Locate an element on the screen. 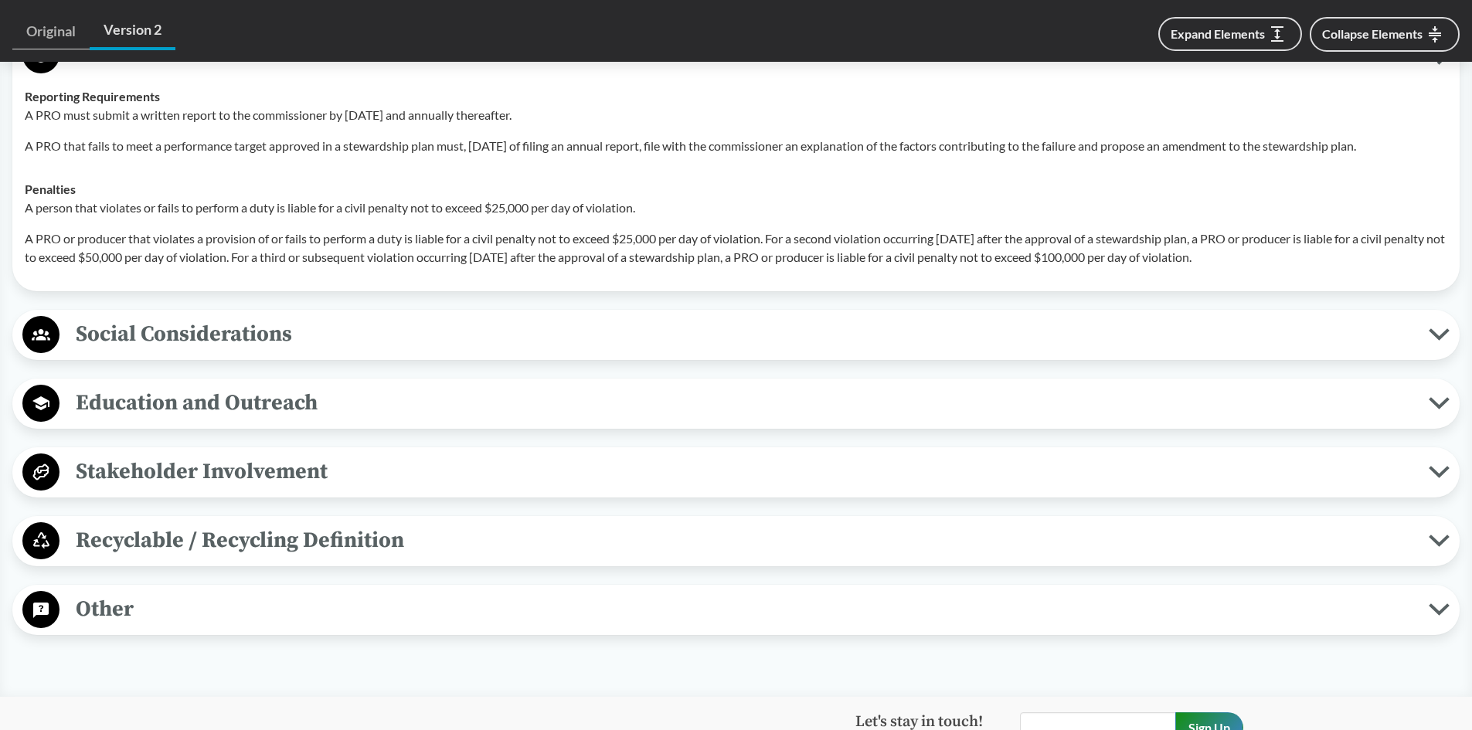  p: A person that violates or fails to perform a duty is liable for a civil penalty not to exceed $25... is located at coordinates (736, 208).